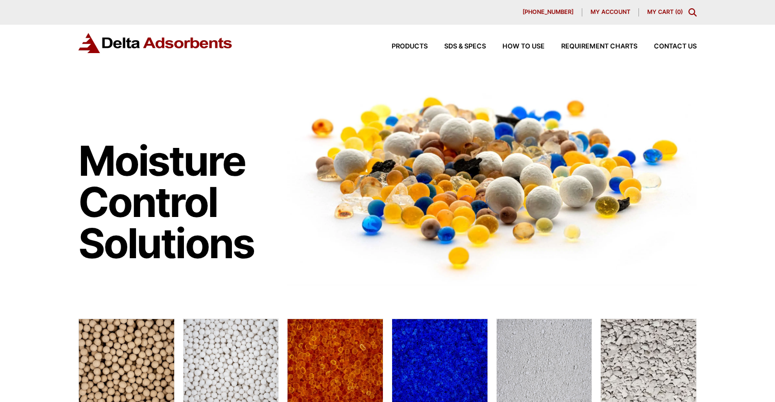 The width and height of the screenshot is (775, 402). I want to click on a: SDS & SPECS, so click(456, 46).